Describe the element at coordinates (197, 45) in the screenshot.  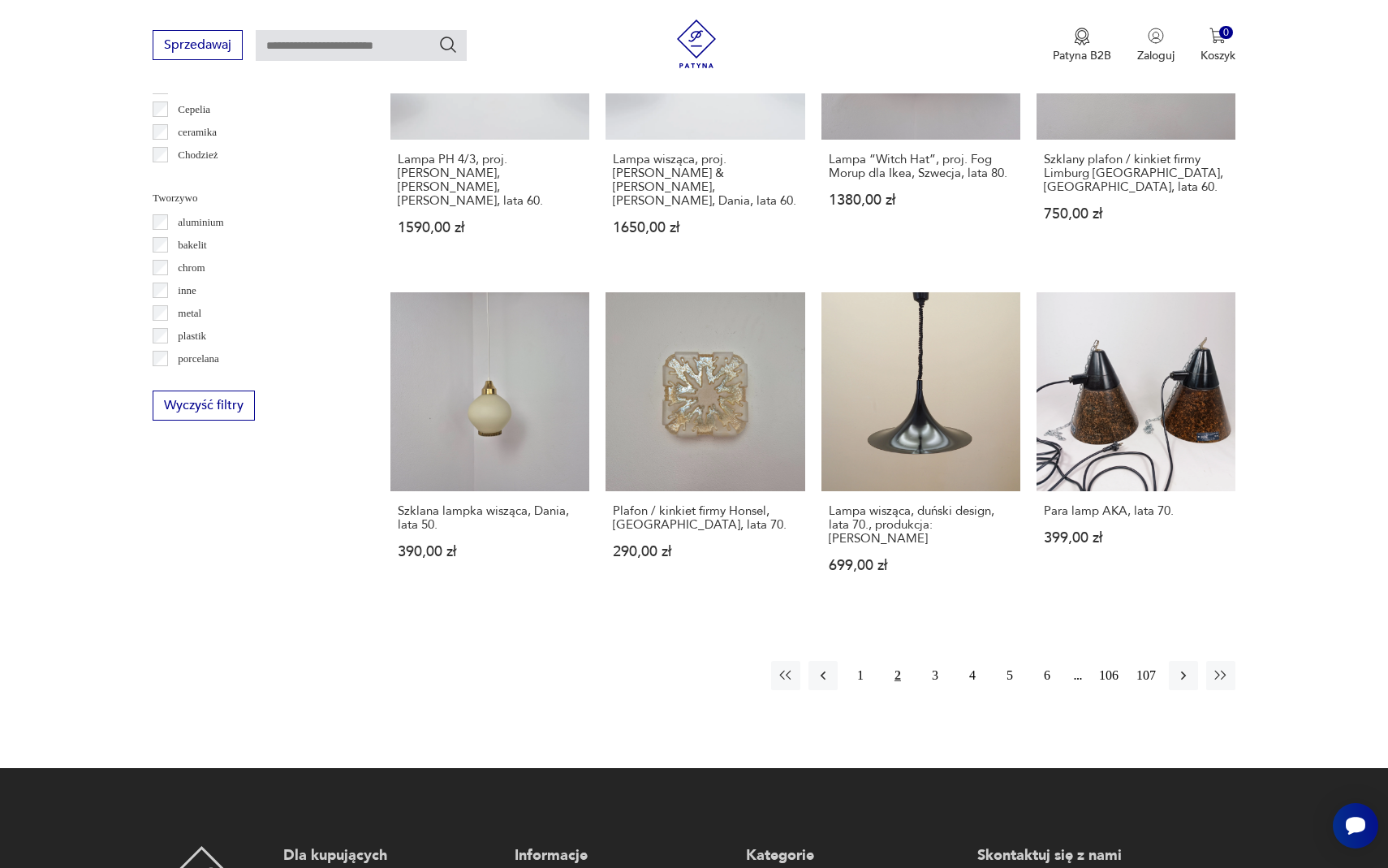
I see `button: Sprzedawaj` at that location.